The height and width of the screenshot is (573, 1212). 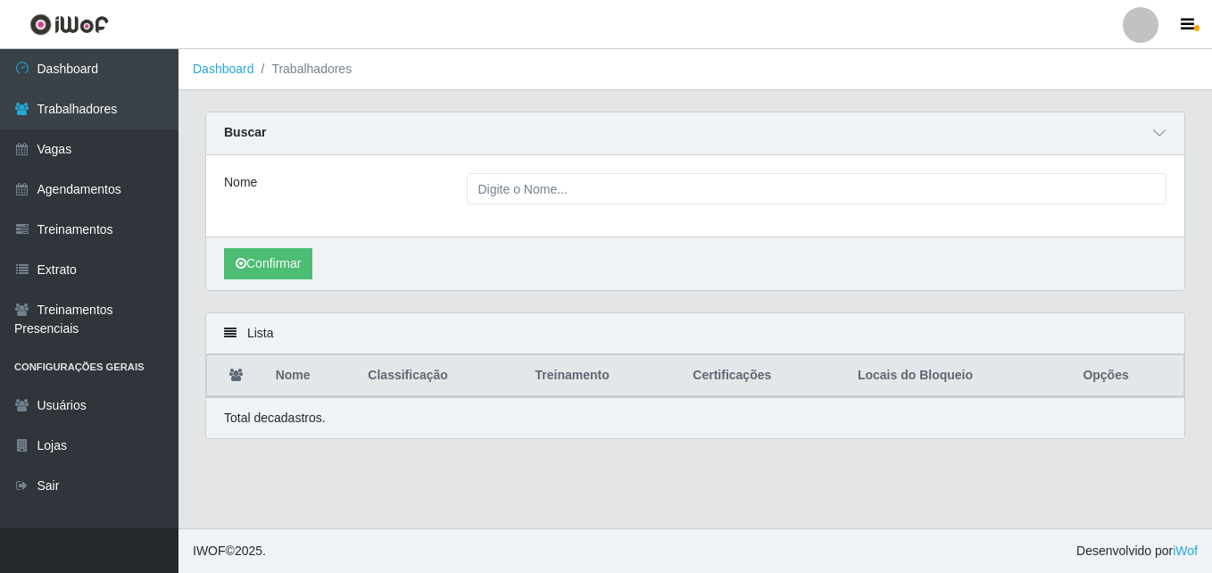 I want to click on th: Nome, so click(x=311, y=376).